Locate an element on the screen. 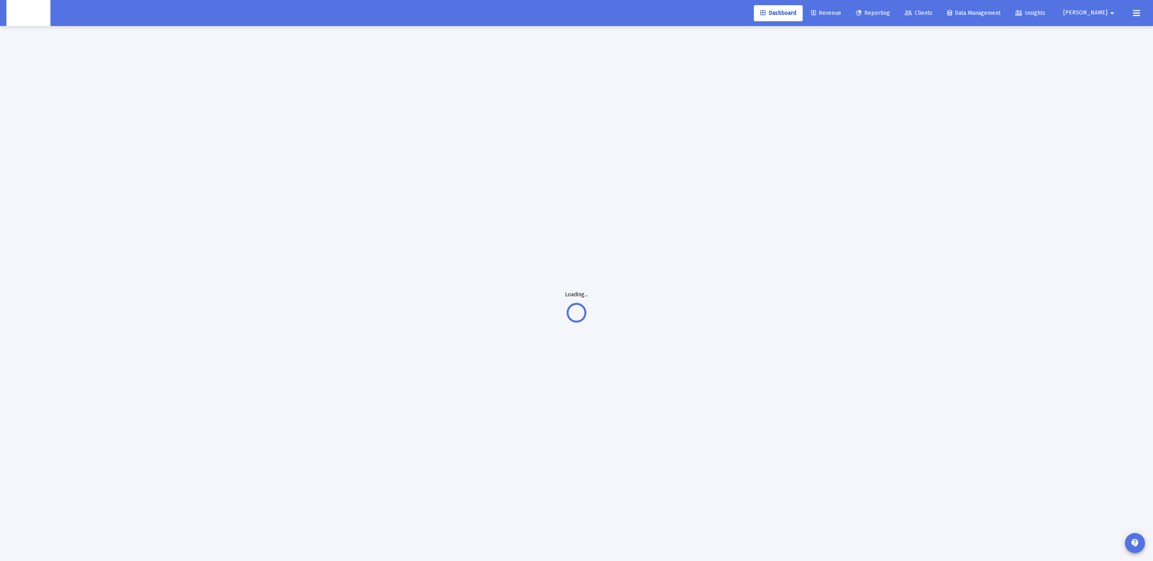  span: Revenue is located at coordinates (826, 13).